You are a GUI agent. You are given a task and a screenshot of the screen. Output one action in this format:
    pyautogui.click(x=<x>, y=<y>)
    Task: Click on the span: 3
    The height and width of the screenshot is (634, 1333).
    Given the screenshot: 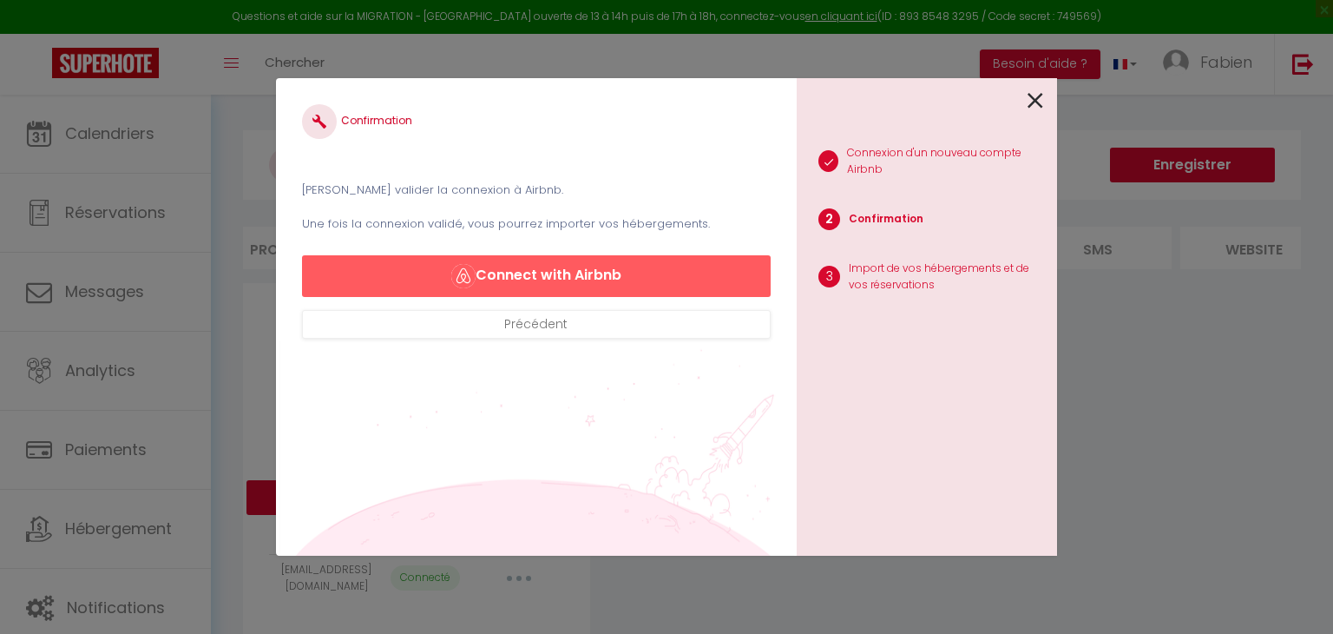 What is the action you would take?
    pyautogui.click(x=829, y=276)
    